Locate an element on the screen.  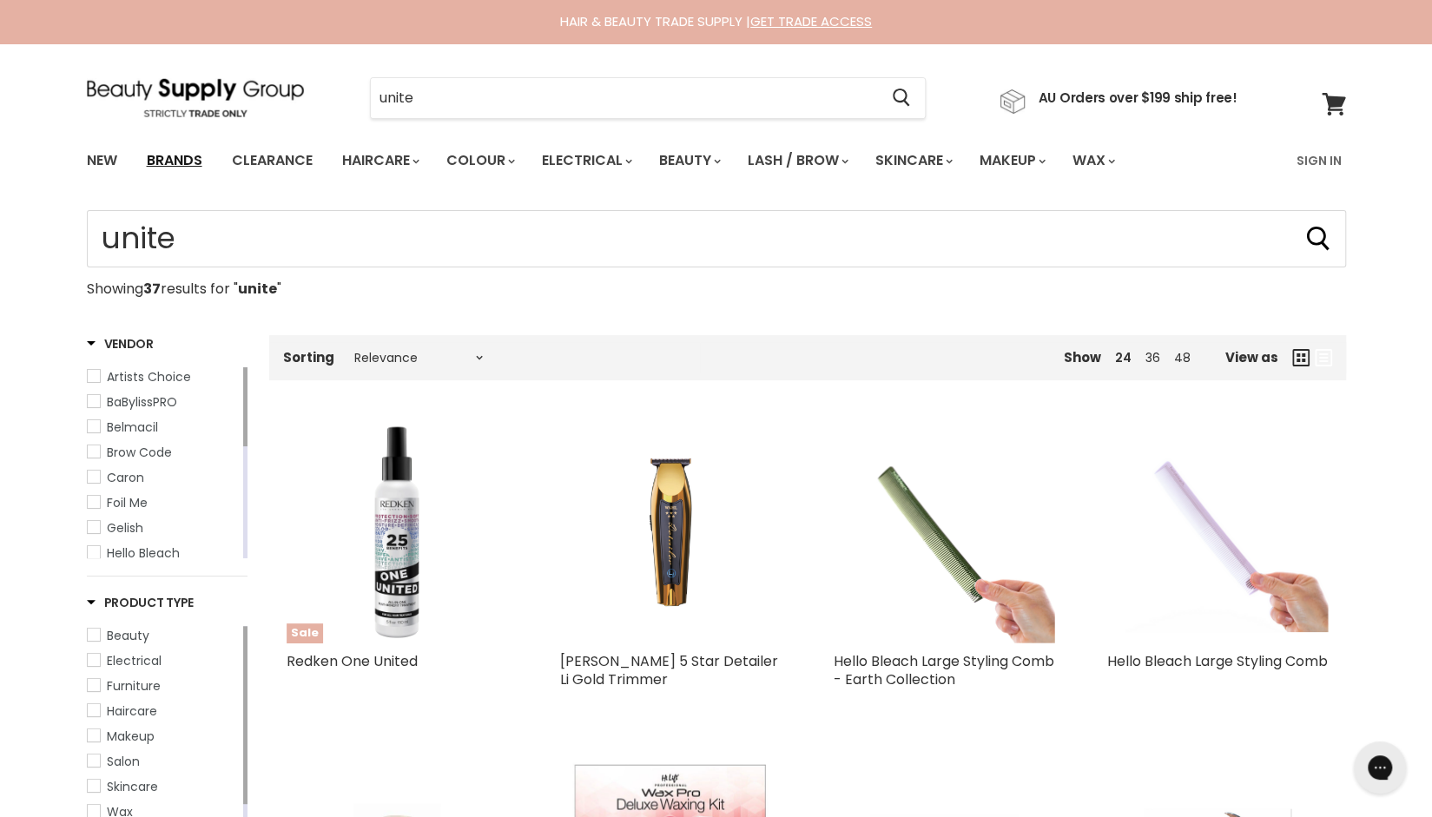
span: Foil Me is located at coordinates (127, 503).